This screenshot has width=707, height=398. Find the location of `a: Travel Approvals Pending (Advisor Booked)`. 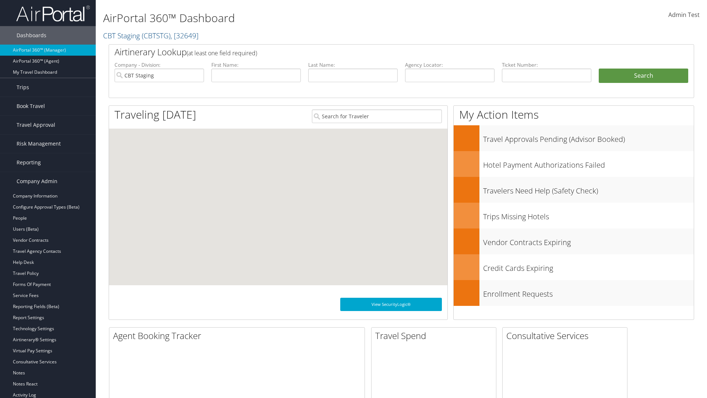

a: Travel Approvals Pending (Advisor Booked) is located at coordinates (573, 138).